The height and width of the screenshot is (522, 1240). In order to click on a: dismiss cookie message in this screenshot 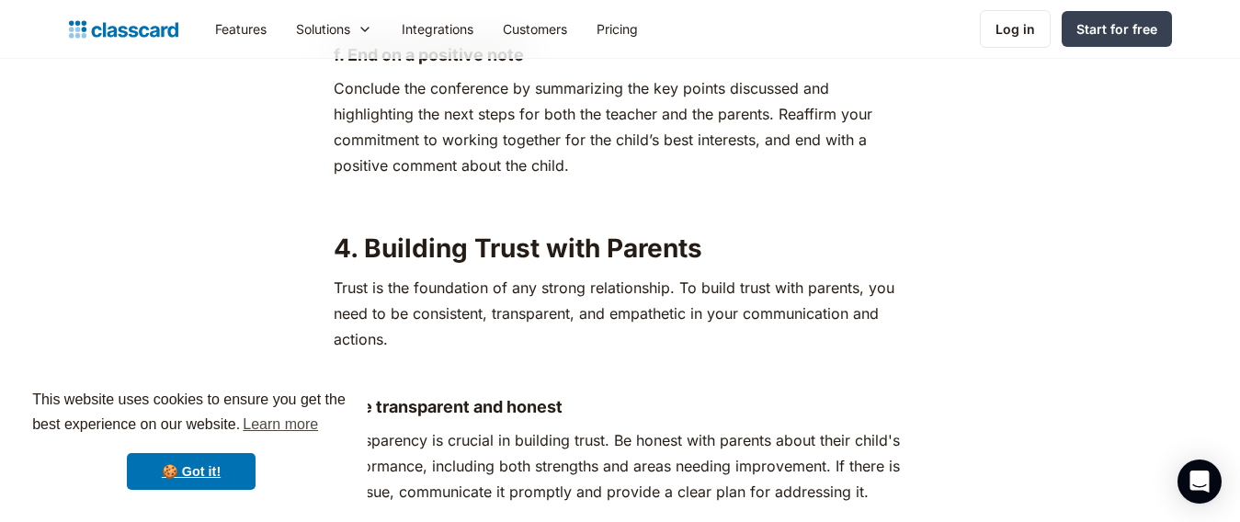, I will do `click(191, 472)`.